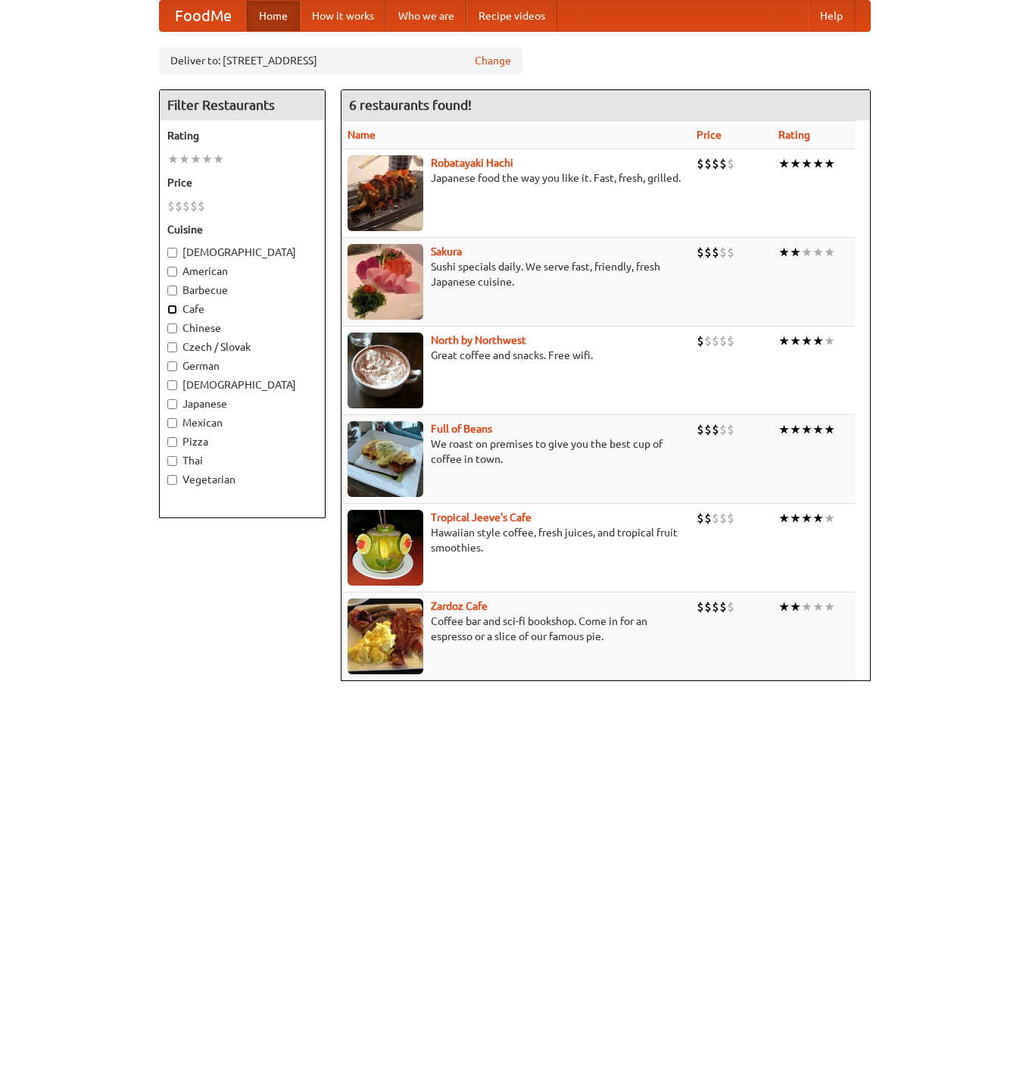 The width and height of the screenshot is (1029, 1072). What do you see at coordinates (242, 461) in the screenshot?
I see `label: Thai` at bounding box center [242, 461].